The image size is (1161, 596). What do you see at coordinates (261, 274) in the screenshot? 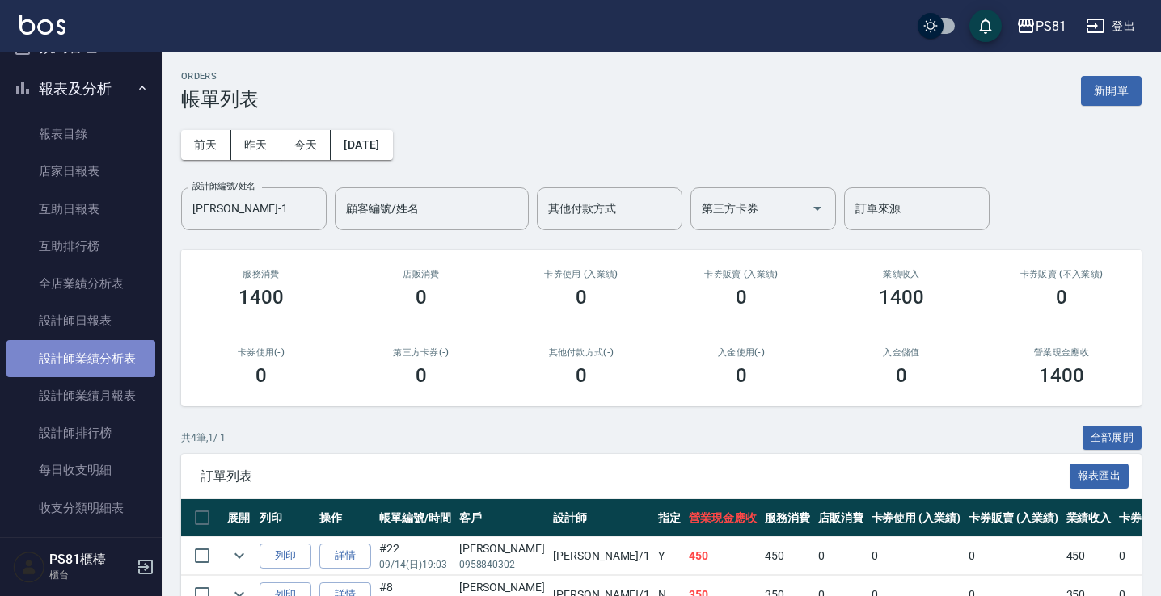
I see `h3: 服務消費` at bounding box center [261, 274].